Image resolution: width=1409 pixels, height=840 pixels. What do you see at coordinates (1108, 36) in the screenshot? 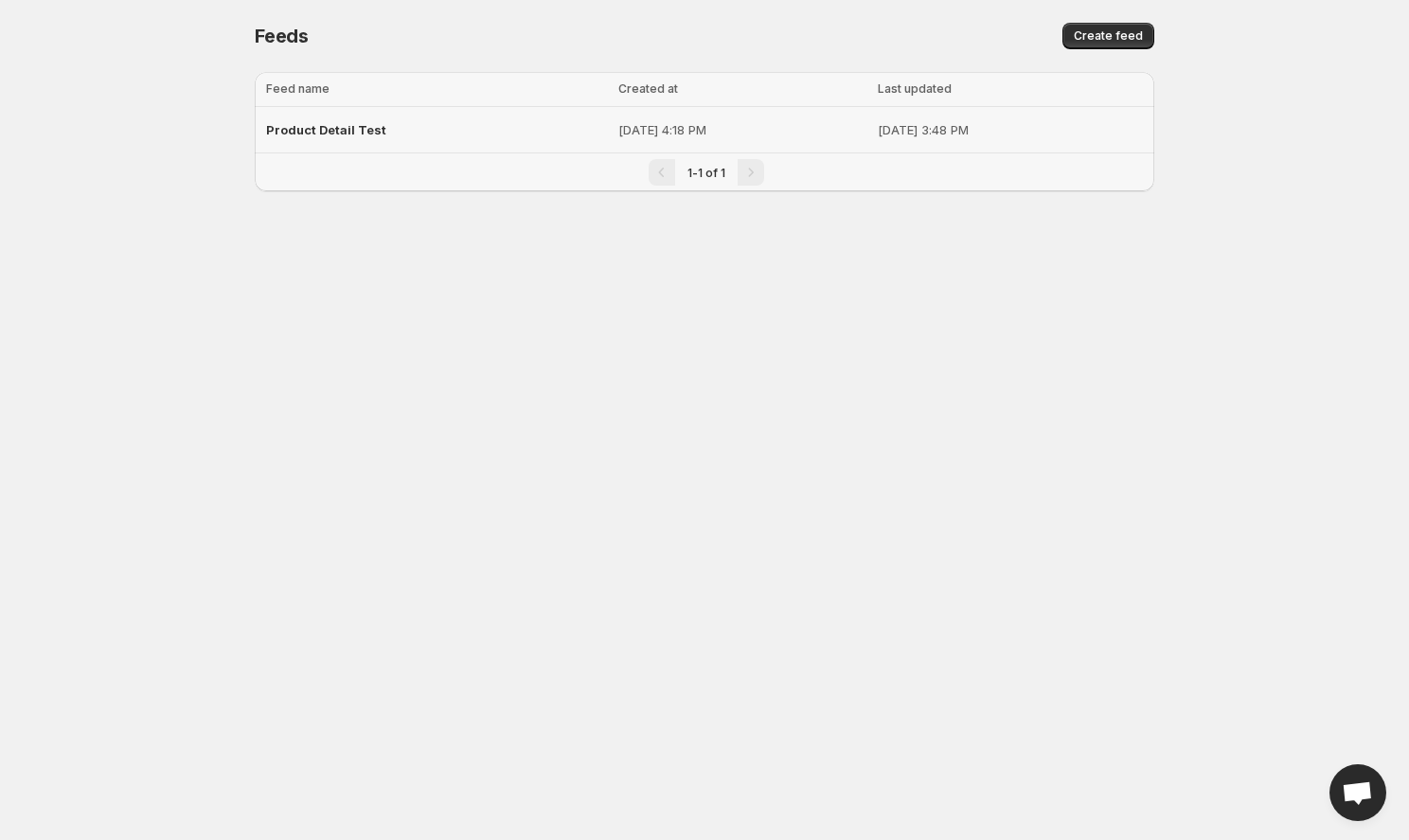
I see `button: Create feed` at bounding box center [1108, 36].